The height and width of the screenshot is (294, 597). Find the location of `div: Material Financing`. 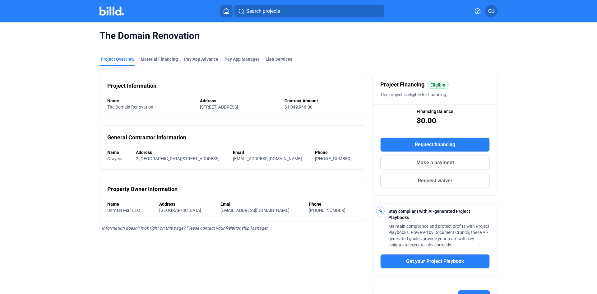

div: Material Financing is located at coordinates (159, 59).